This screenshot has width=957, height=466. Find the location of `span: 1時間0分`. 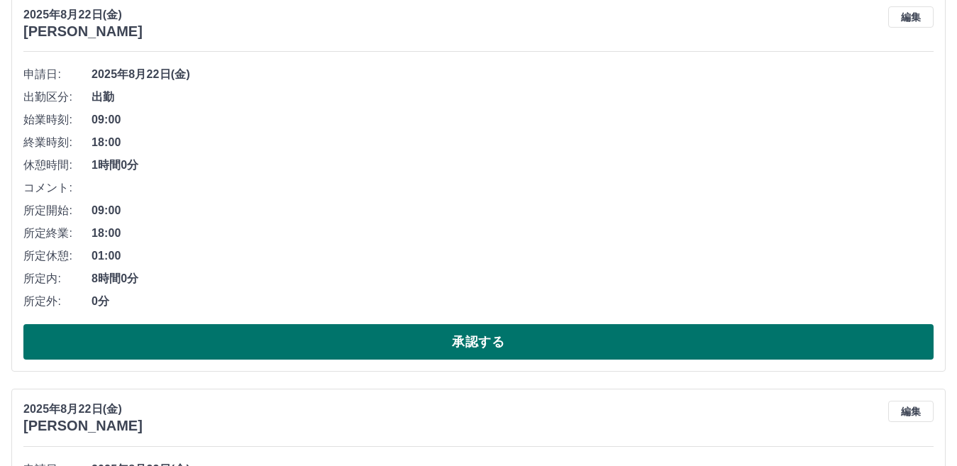

span: 1時間0分 is located at coordinates (512, 165).